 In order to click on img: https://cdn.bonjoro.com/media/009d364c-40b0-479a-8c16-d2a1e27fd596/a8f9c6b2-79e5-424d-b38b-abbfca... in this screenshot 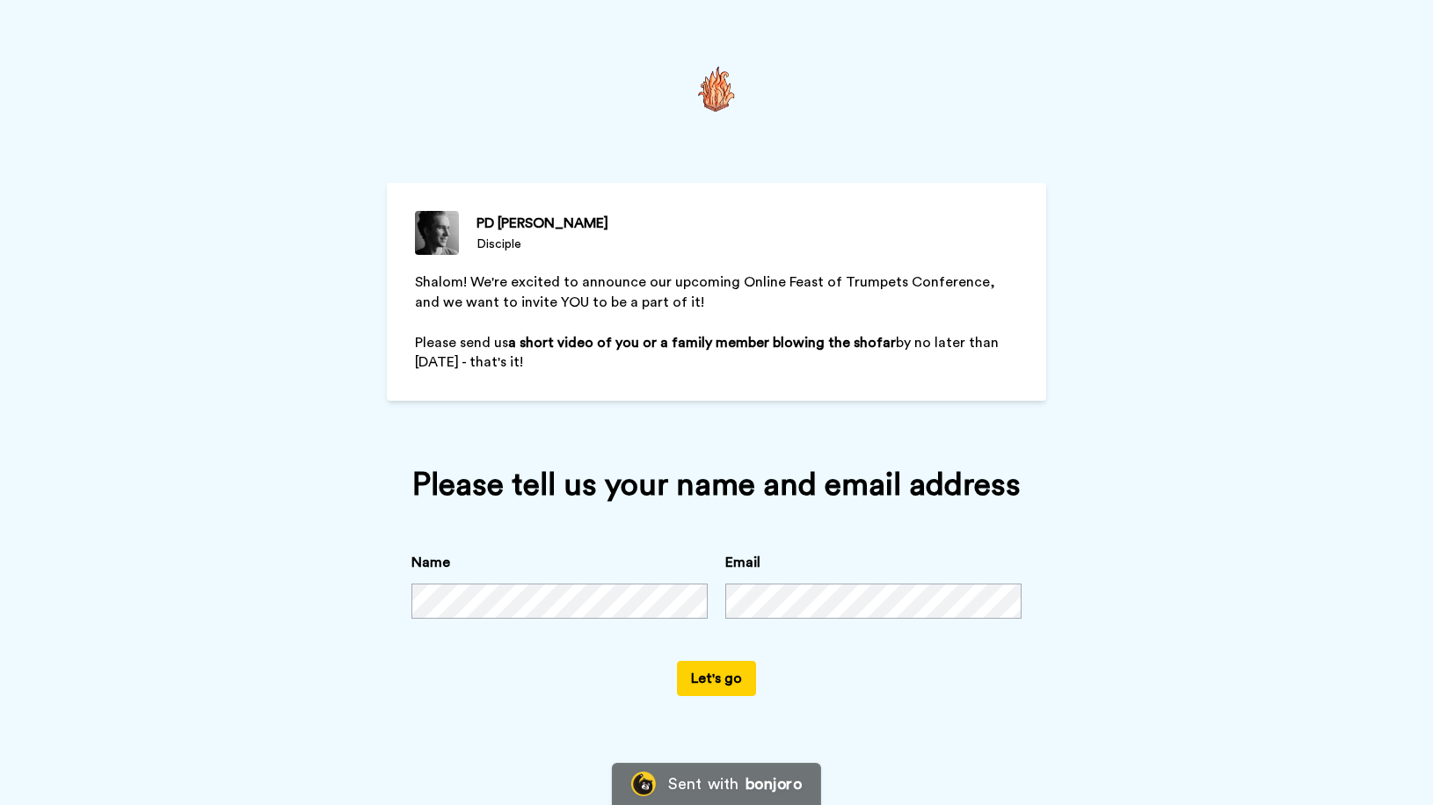, I will do `click(717, 91)`.